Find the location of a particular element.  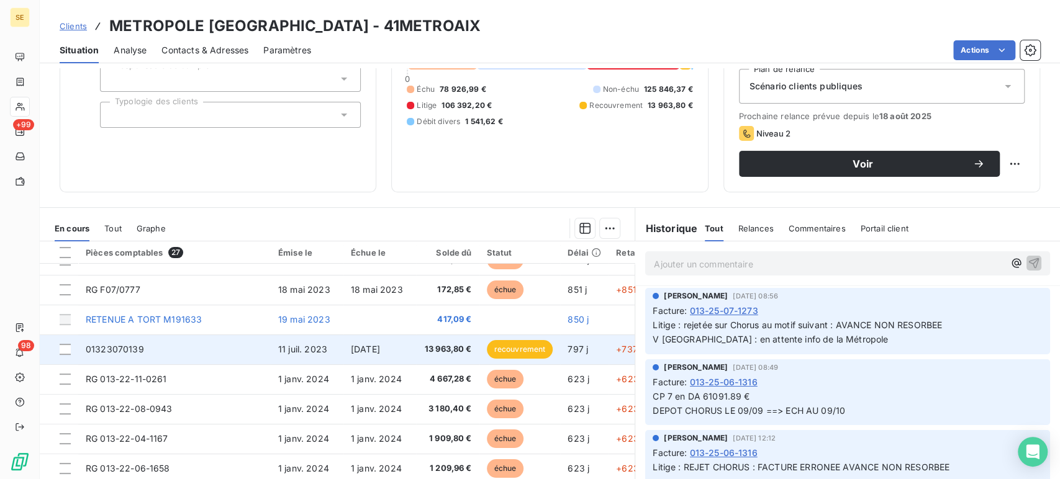

div: Solde dû is located at coordinates (448, 253).